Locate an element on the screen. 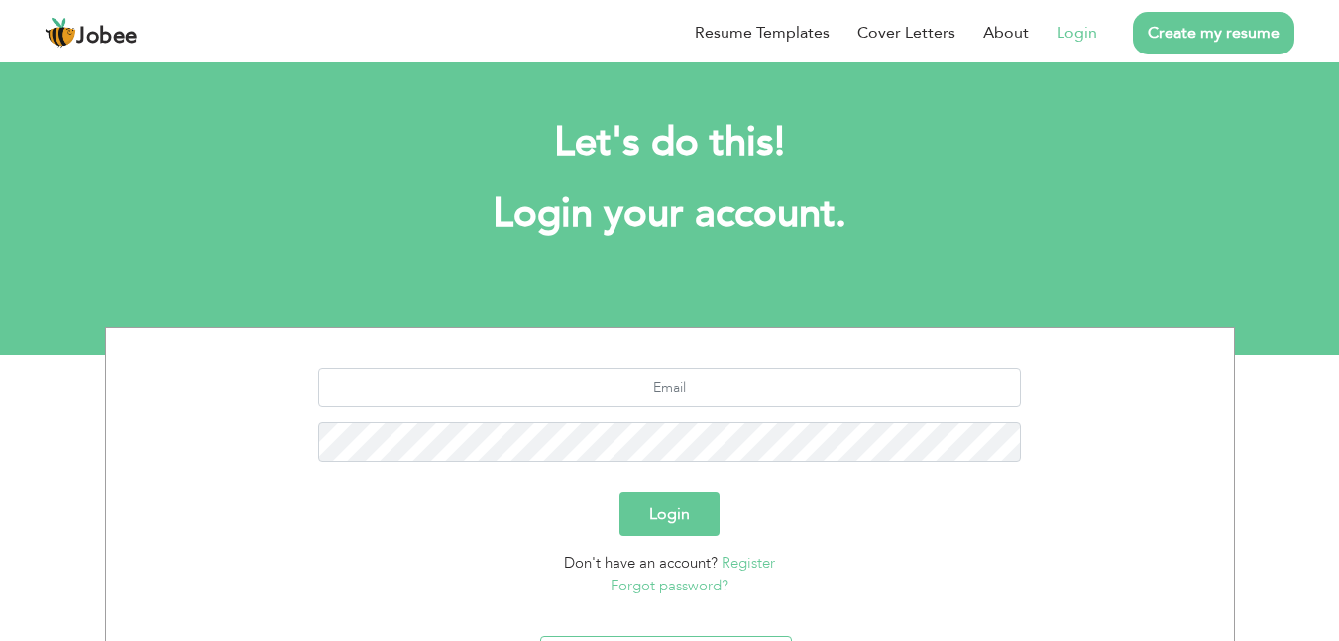  h2: Let's do this! is located at coordinates (670, 143).